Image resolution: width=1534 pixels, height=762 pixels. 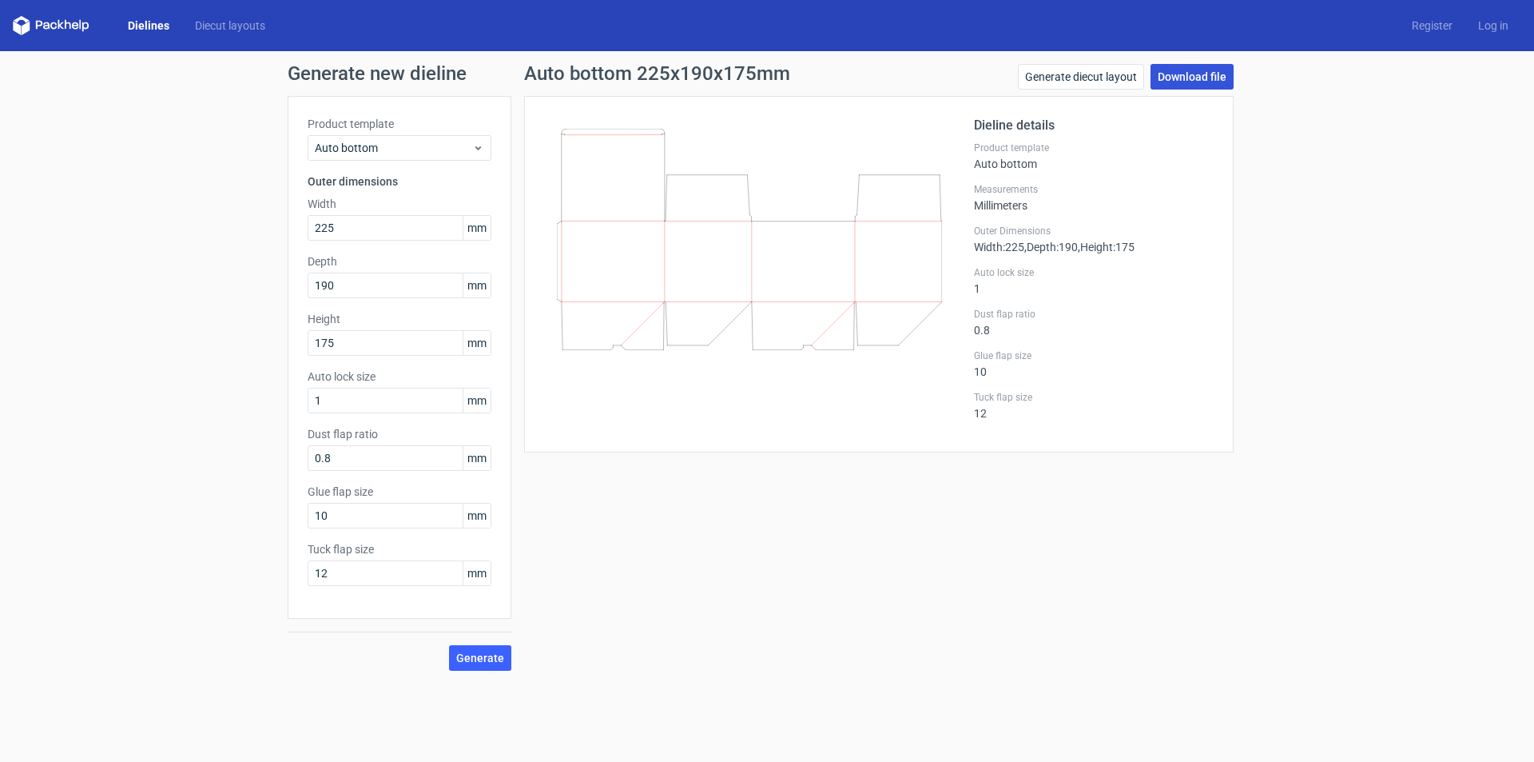 I want to click on a: Generate diecut layout, so click(x=1081, y=77).